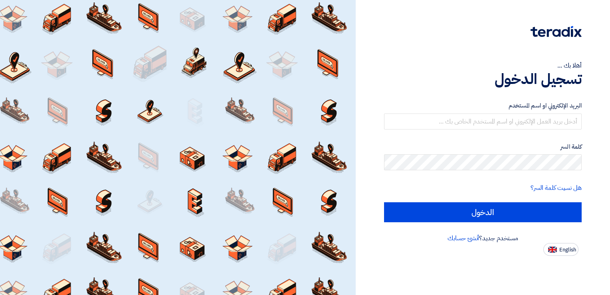 The height and width of the screenshot is (295, 610). I want to click on a: أنشئ حسابك, so click(463, 238).